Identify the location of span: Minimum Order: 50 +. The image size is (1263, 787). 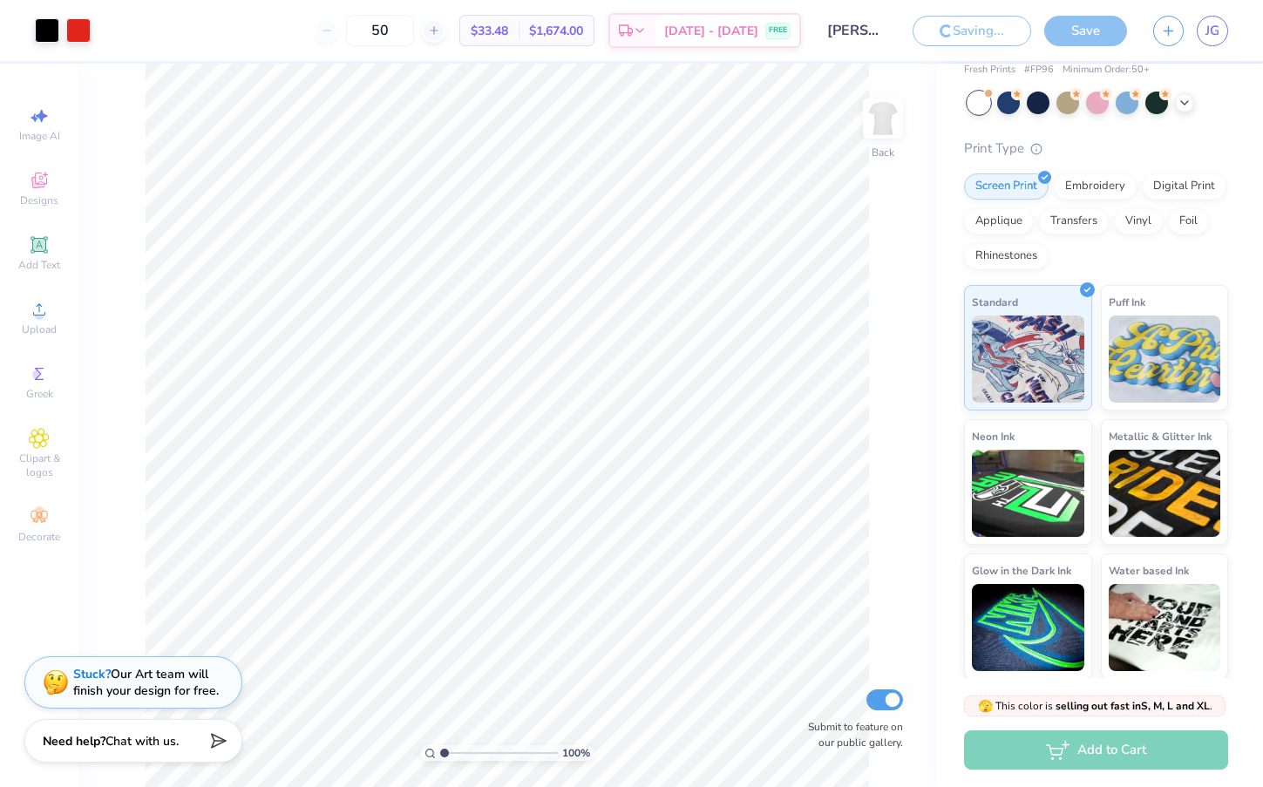
(1106, 70).